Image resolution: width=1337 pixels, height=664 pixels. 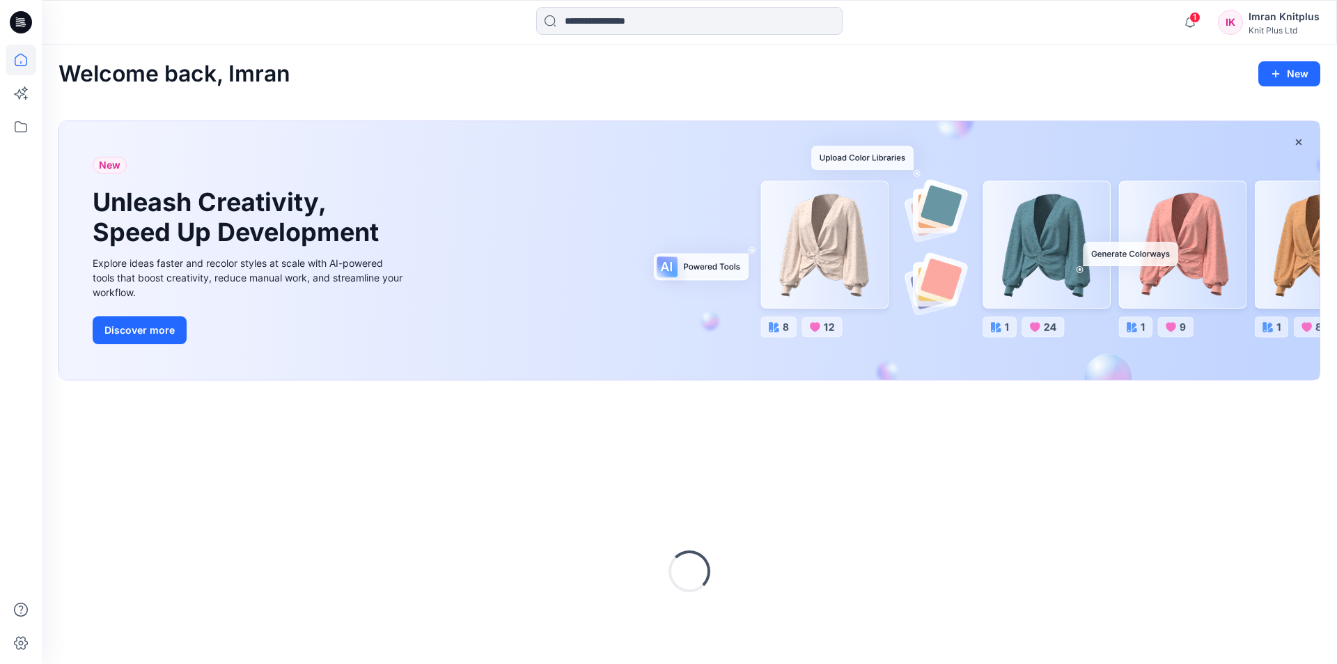 What do you see at coordinates (1289, 74) in the screenshot?
I see `button: New` at bounding box center [1289, 74].